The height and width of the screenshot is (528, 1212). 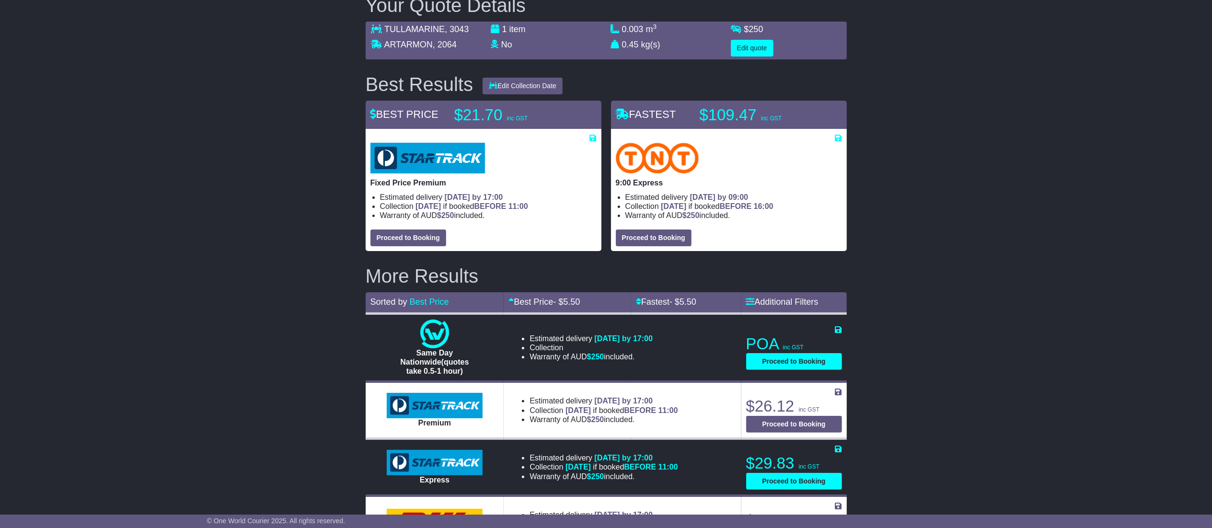 I want to click on span: m, so click(x=651, y=29).